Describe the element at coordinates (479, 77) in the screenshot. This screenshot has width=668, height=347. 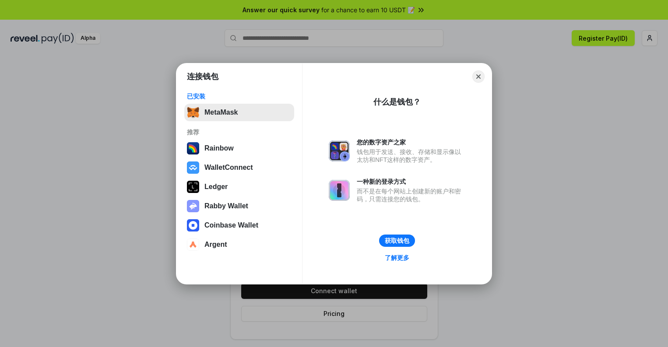
I see `button: Close` at that location.